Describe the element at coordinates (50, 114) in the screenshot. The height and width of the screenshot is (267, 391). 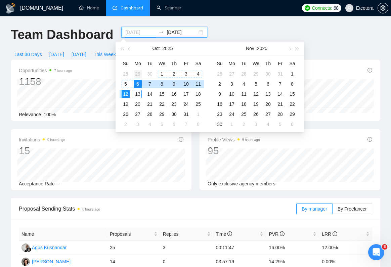
I see `span: 100%` at that location.